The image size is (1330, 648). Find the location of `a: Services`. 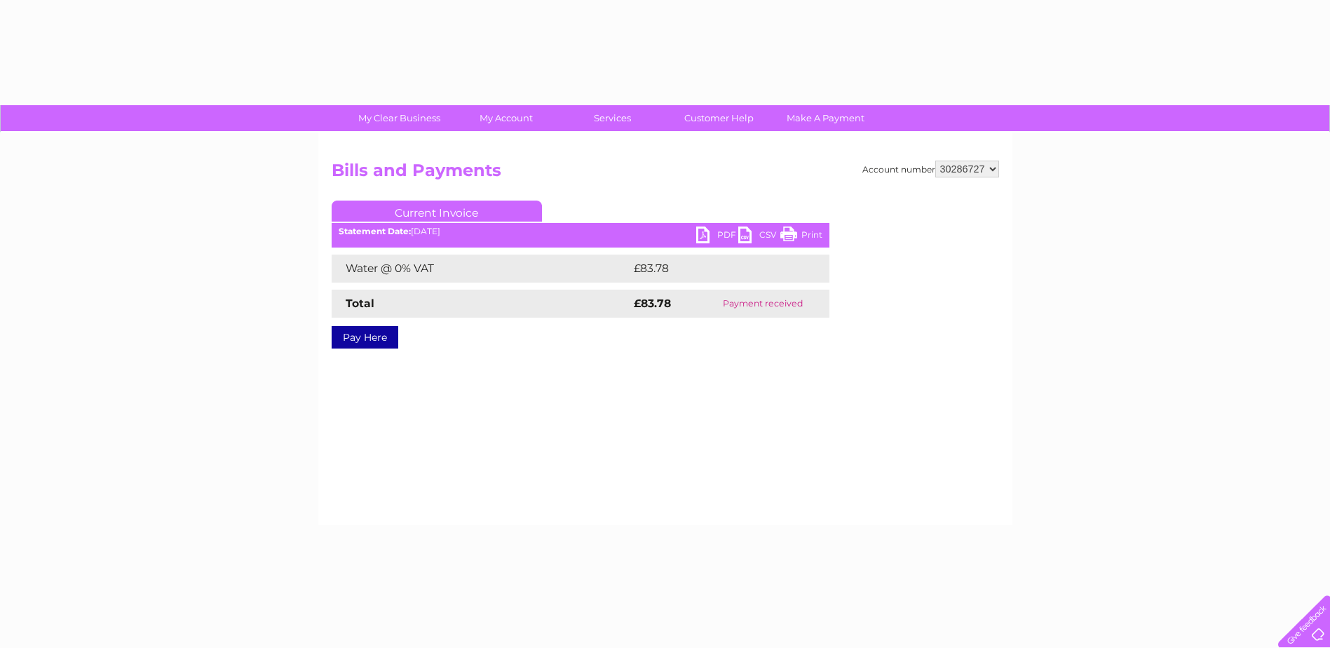

a: Services is located at coordinates (612, 118).